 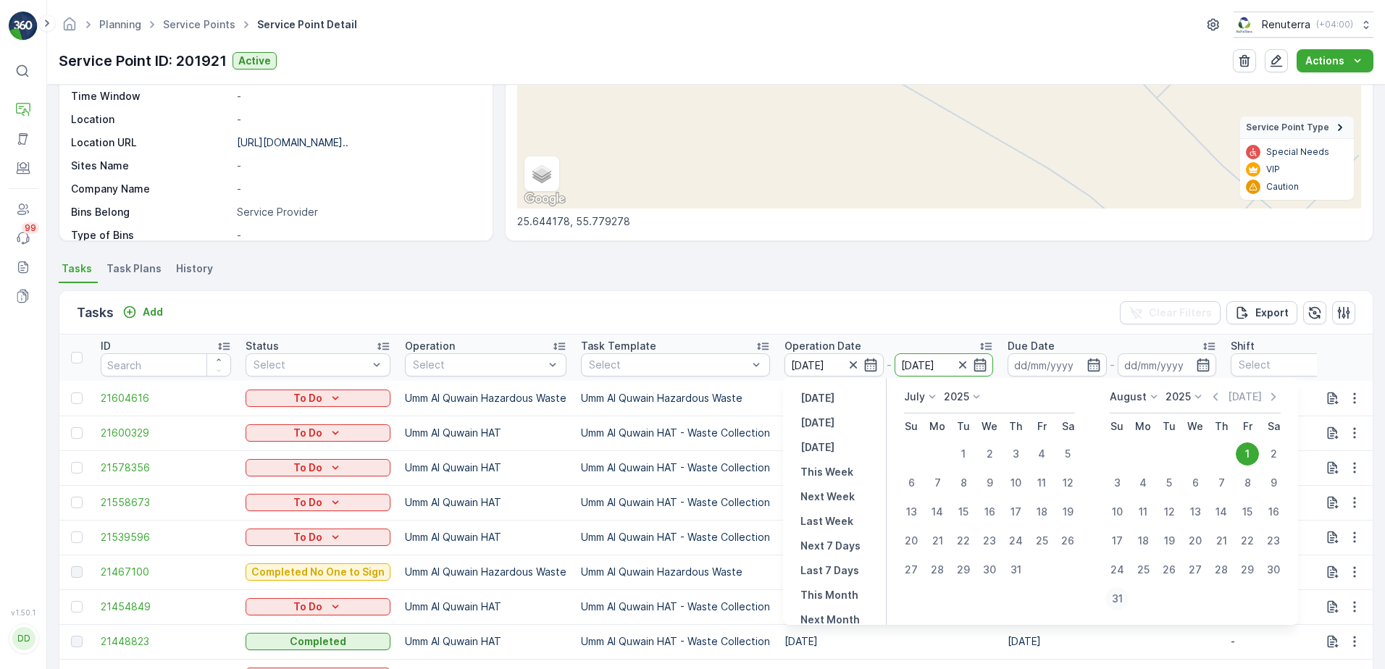 I want to click on div: 21, so click(x=1222, y=541).